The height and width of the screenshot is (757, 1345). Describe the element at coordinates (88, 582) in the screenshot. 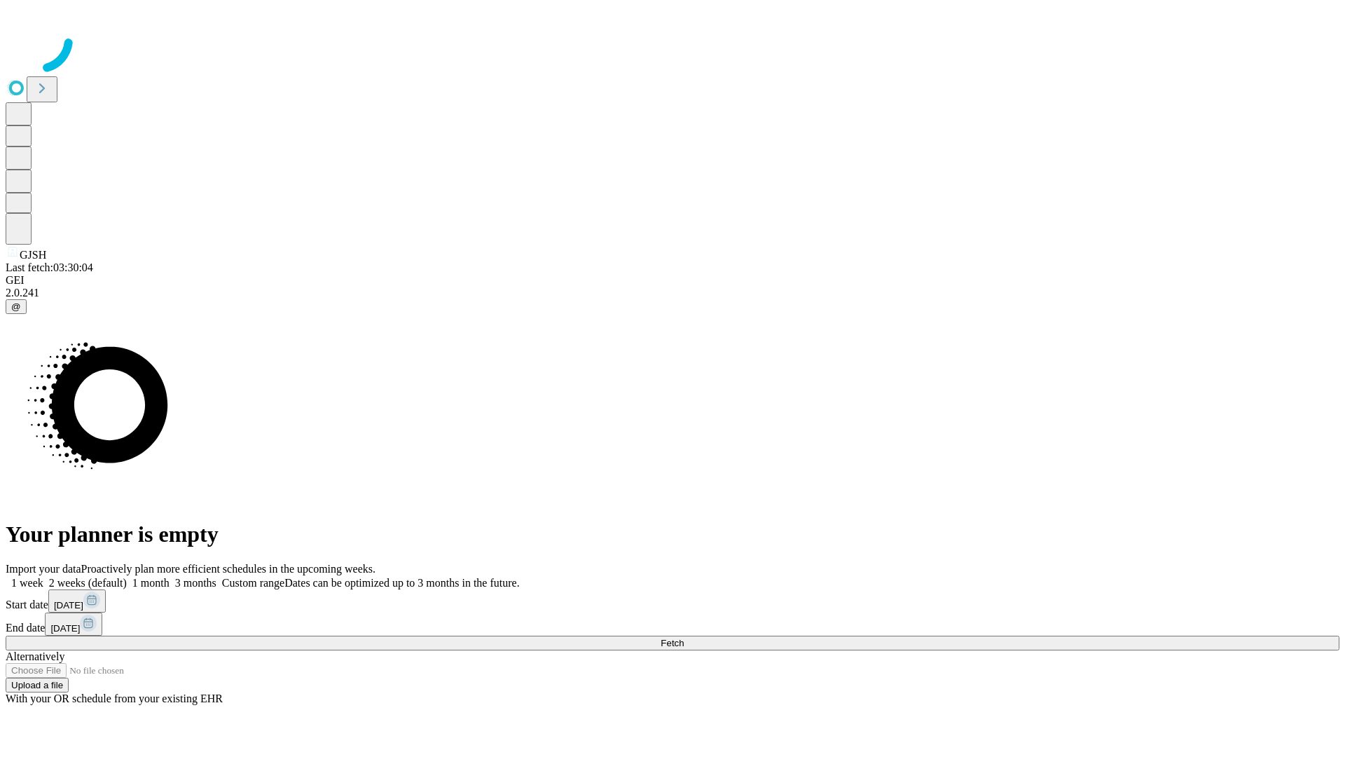

I see `span: 2 weeks (default)` at that location.